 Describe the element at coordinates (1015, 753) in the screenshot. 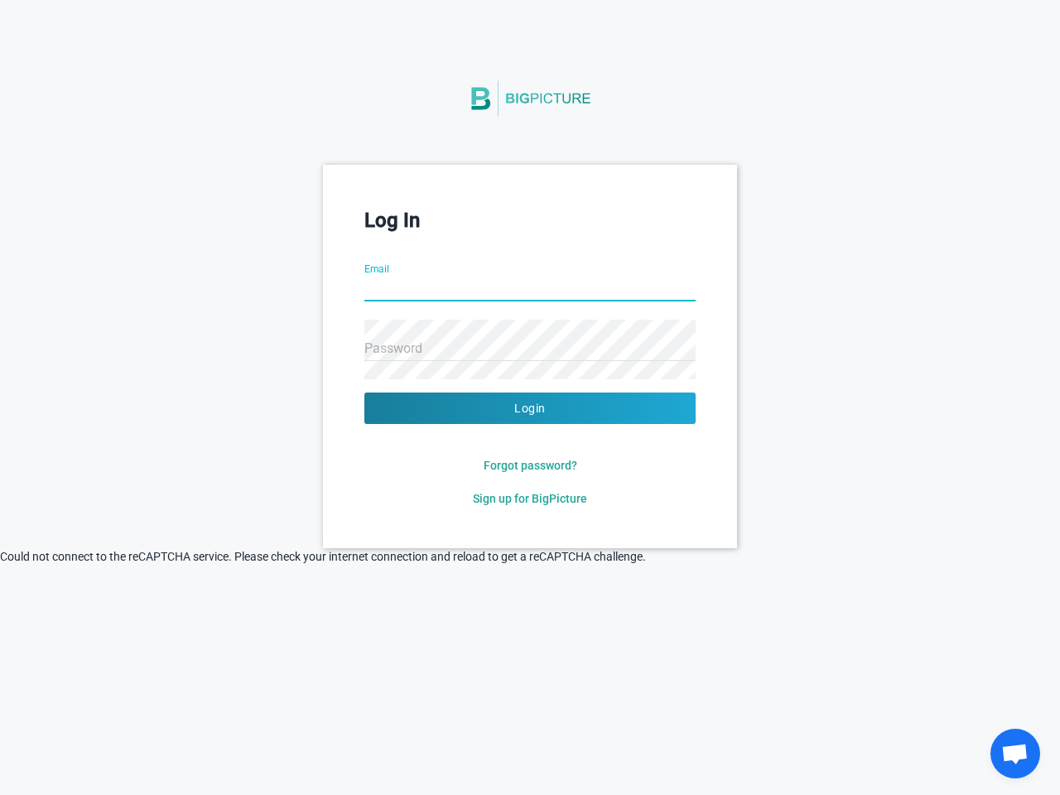

I see `a: Open chat` at that location.